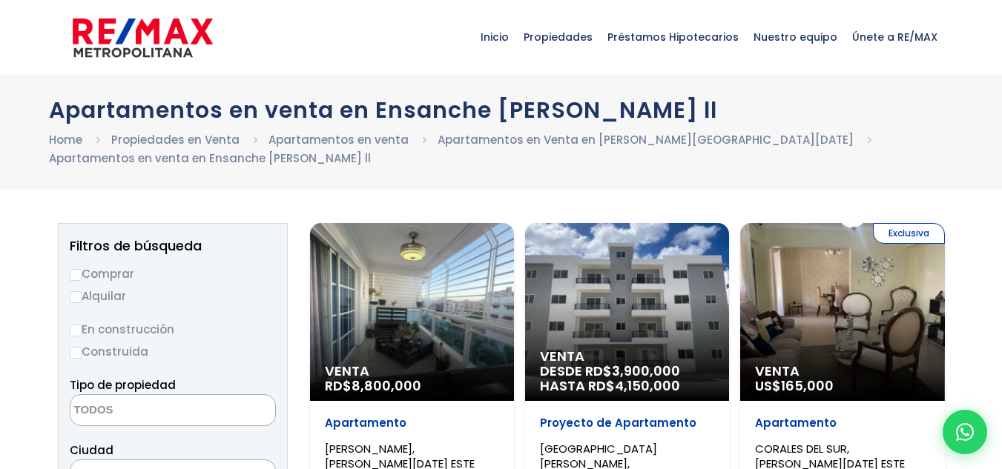  I want to click on span: US$, so click(794, 386).